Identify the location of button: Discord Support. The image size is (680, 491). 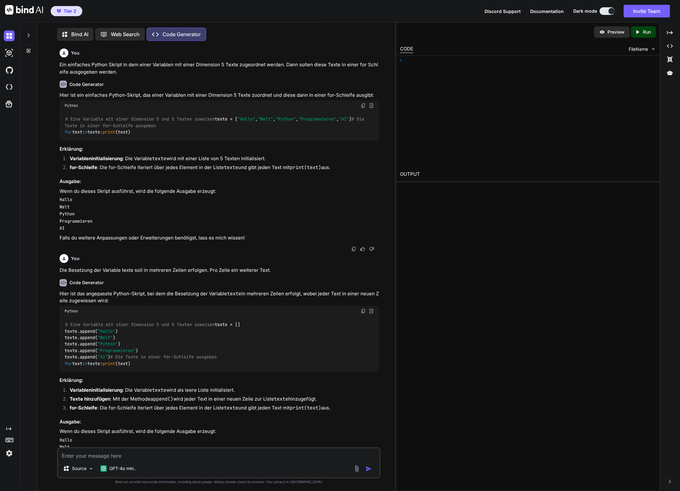
(503, 11).